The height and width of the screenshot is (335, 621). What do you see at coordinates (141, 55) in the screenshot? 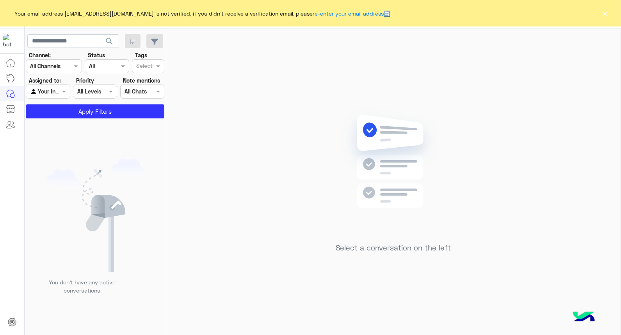
I see `label: Tags` at bounding box center [141, 55].